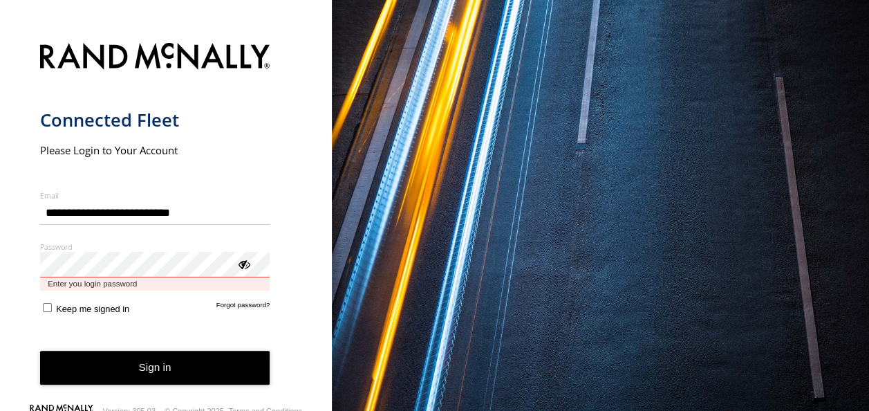  I want to click on form: main, so click(166, 221).